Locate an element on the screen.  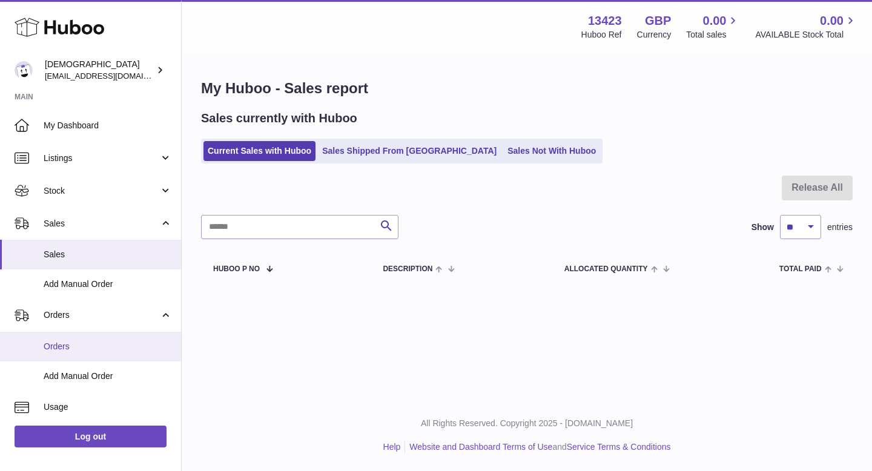
h1: My Huboo - Sales report is located at coordinates (527, 88).